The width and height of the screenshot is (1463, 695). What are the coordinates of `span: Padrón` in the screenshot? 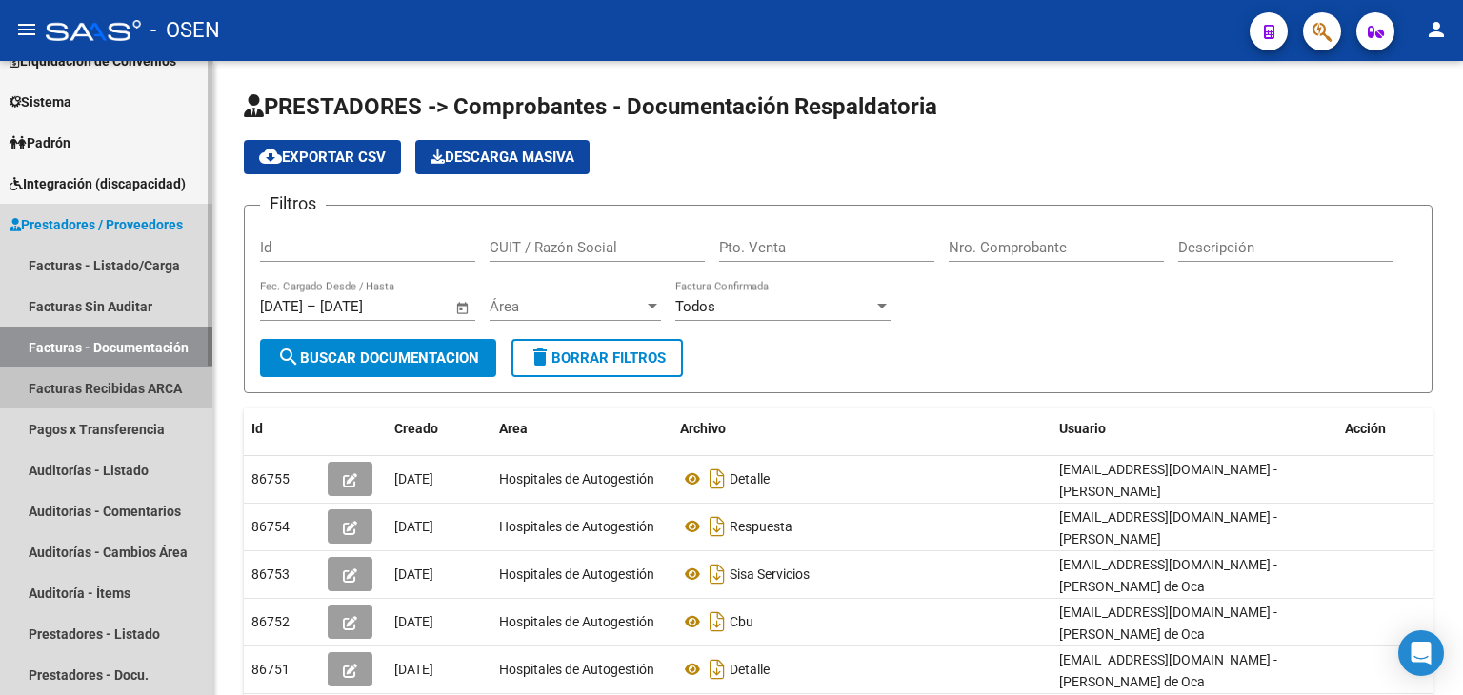 It's located at (40, 143).